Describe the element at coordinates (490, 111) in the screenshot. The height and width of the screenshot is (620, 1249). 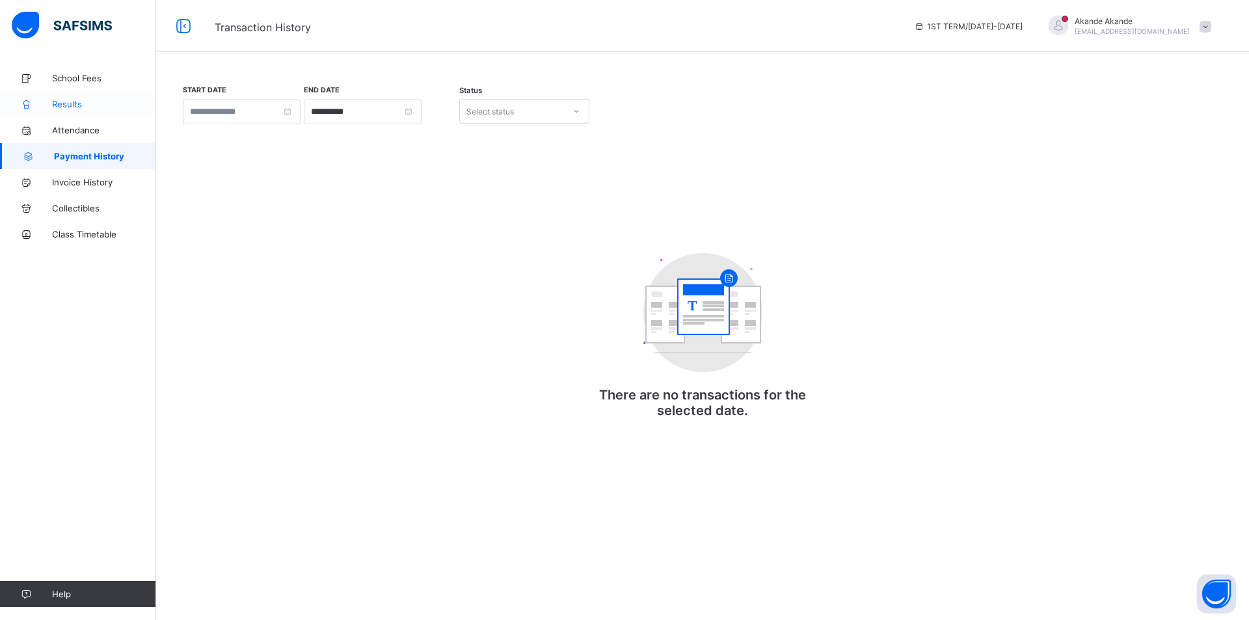
I see `div: Select status` at that location.